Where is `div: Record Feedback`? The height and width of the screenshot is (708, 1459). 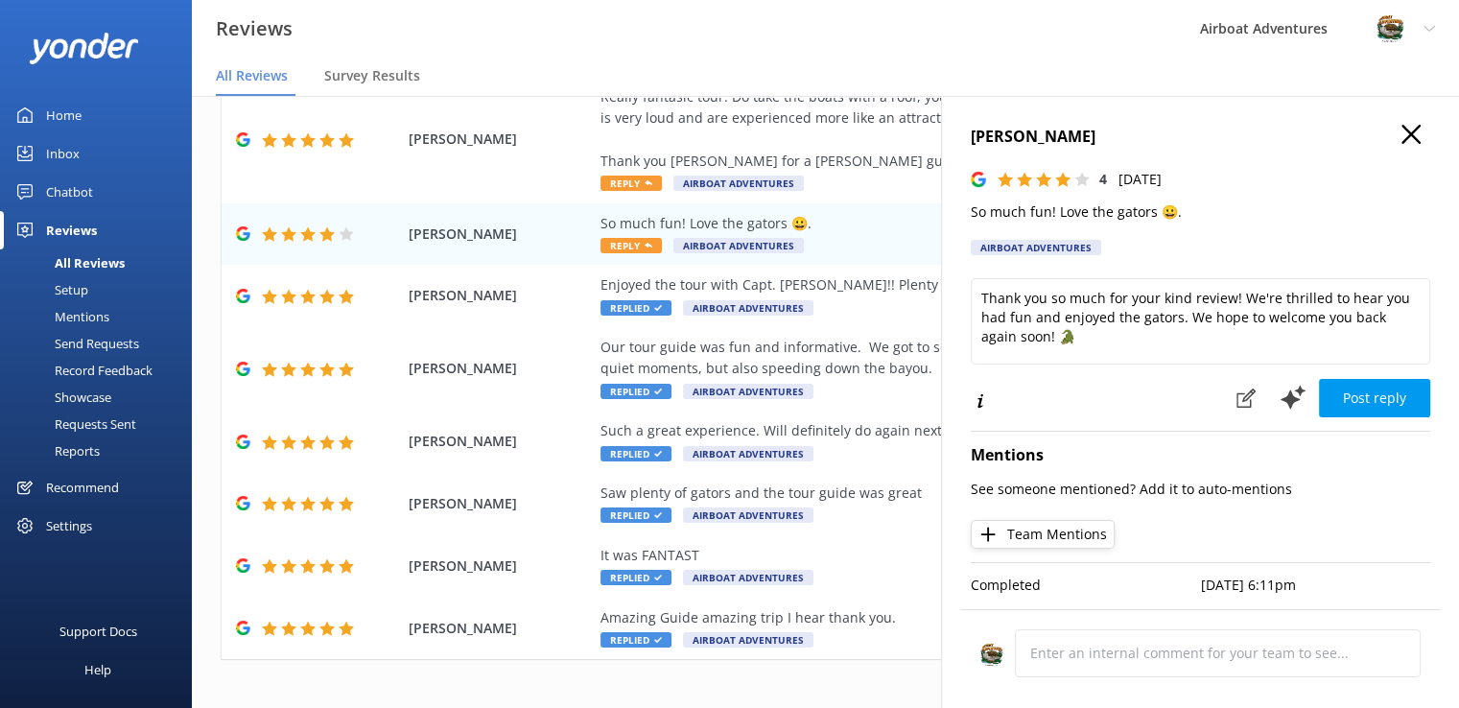
div: Record Feedback is located at coordinates (82, 370).